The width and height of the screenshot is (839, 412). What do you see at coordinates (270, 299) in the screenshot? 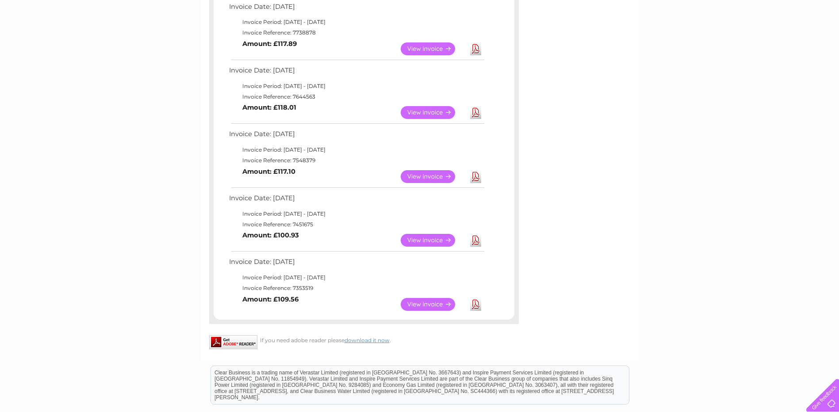
I see `b: Amount: £109.56` at bounding box center [270, 299].